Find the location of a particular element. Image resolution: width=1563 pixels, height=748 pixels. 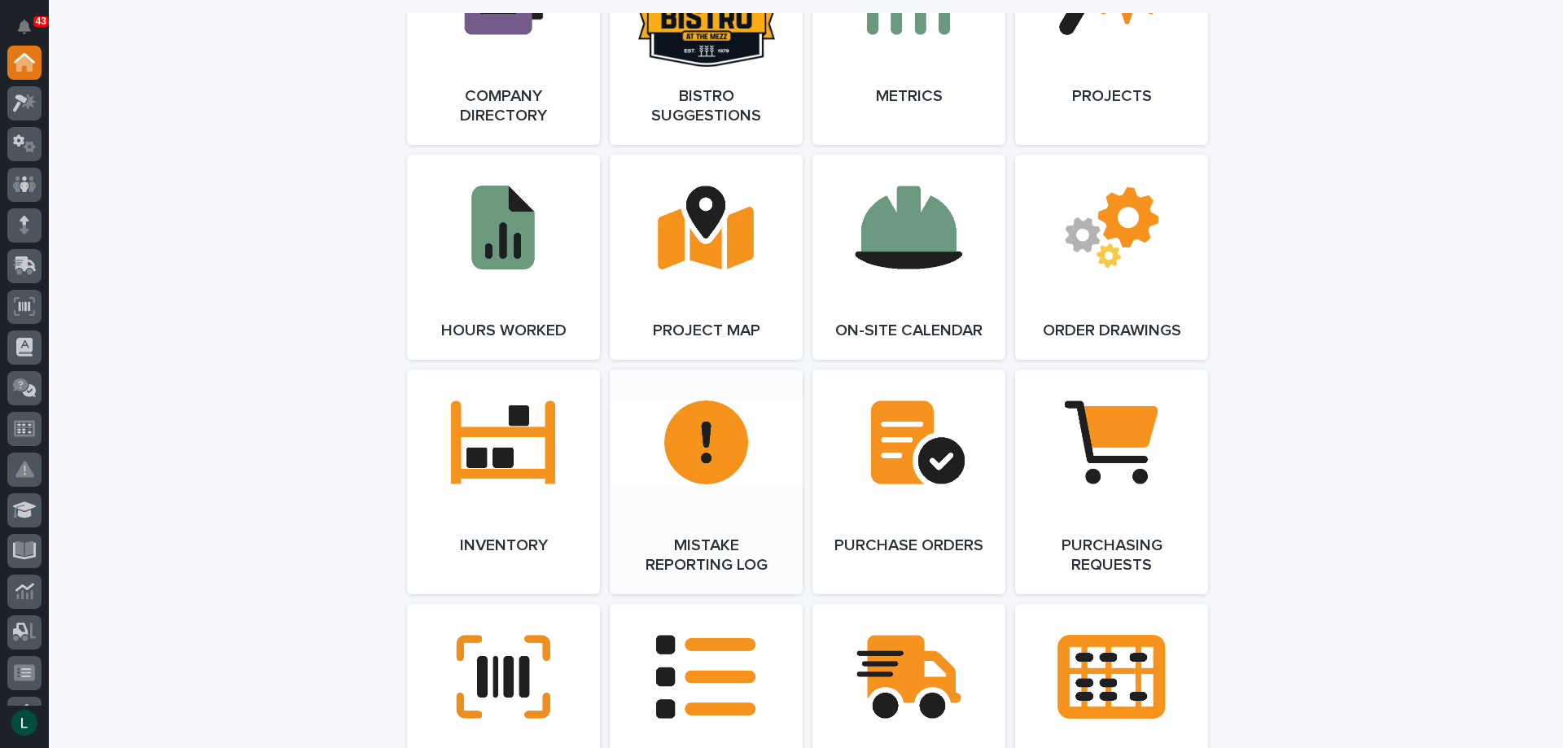

a: Purchase Orders is located at coordinates (908, 482).